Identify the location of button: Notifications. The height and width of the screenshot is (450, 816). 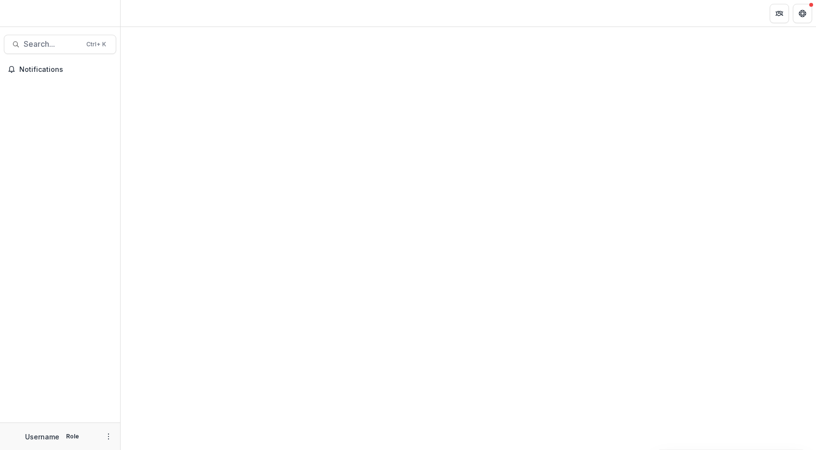
(60, 69).